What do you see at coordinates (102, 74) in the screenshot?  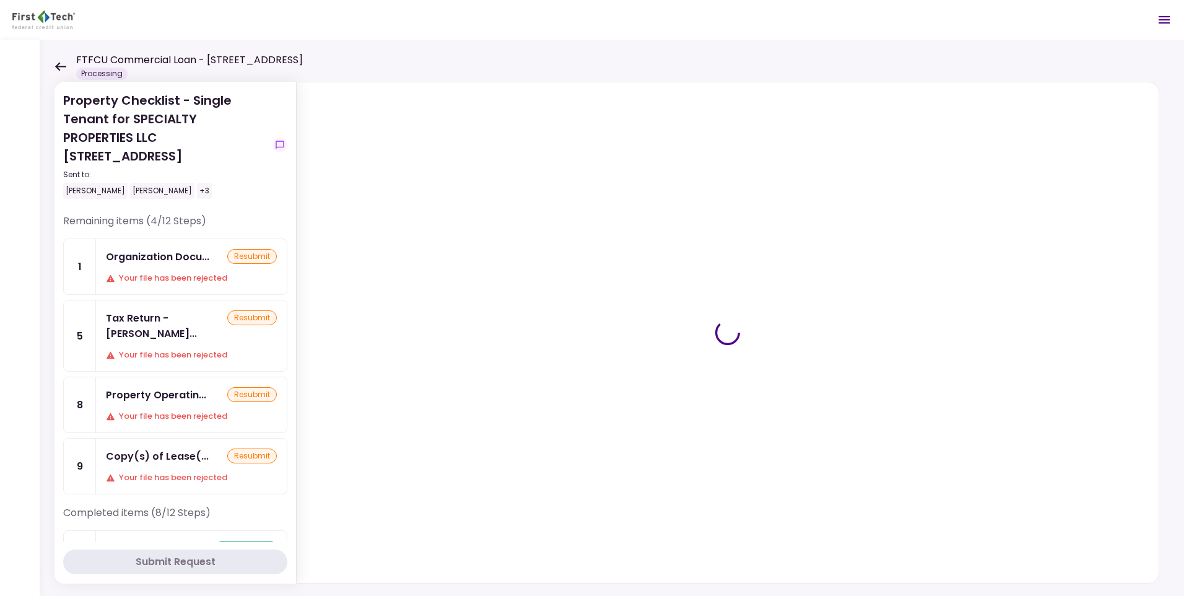 I see `div: Processing` at bounding box center [102, 74].